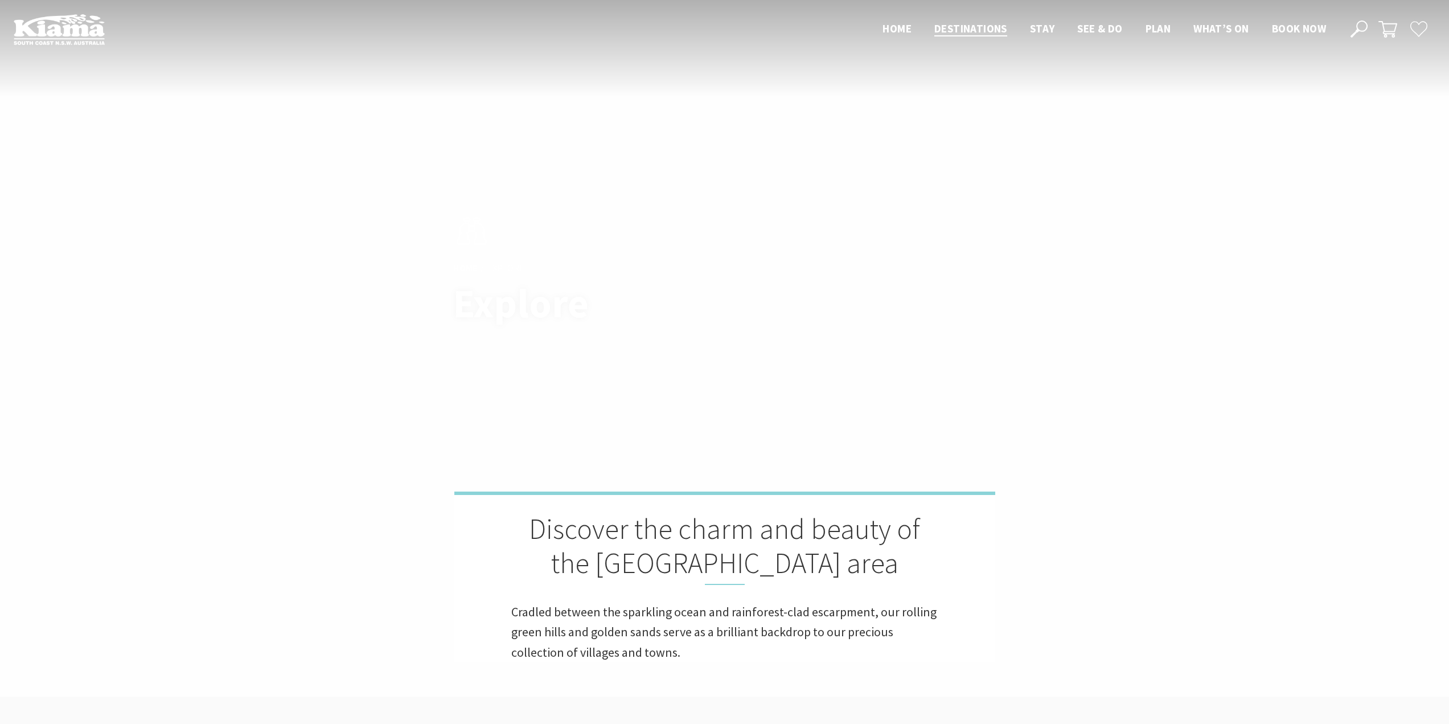 The height and width of the screenshot is (724, 1449). I want to click on img: Kiama Logo, so click(59, 29).